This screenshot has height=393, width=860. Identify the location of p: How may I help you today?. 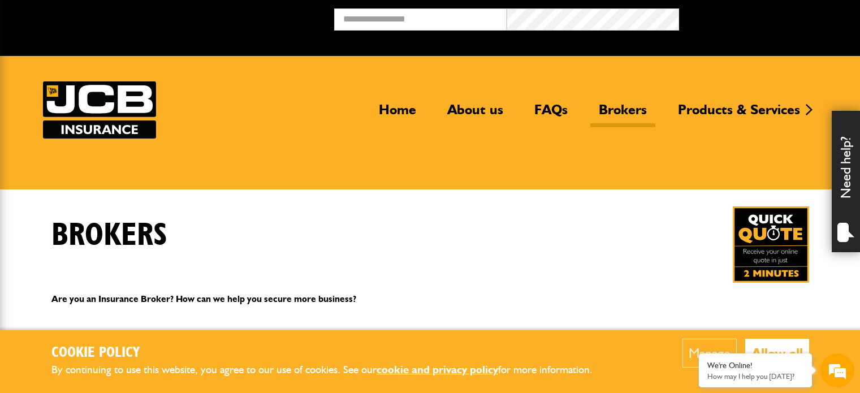
(755, 376).